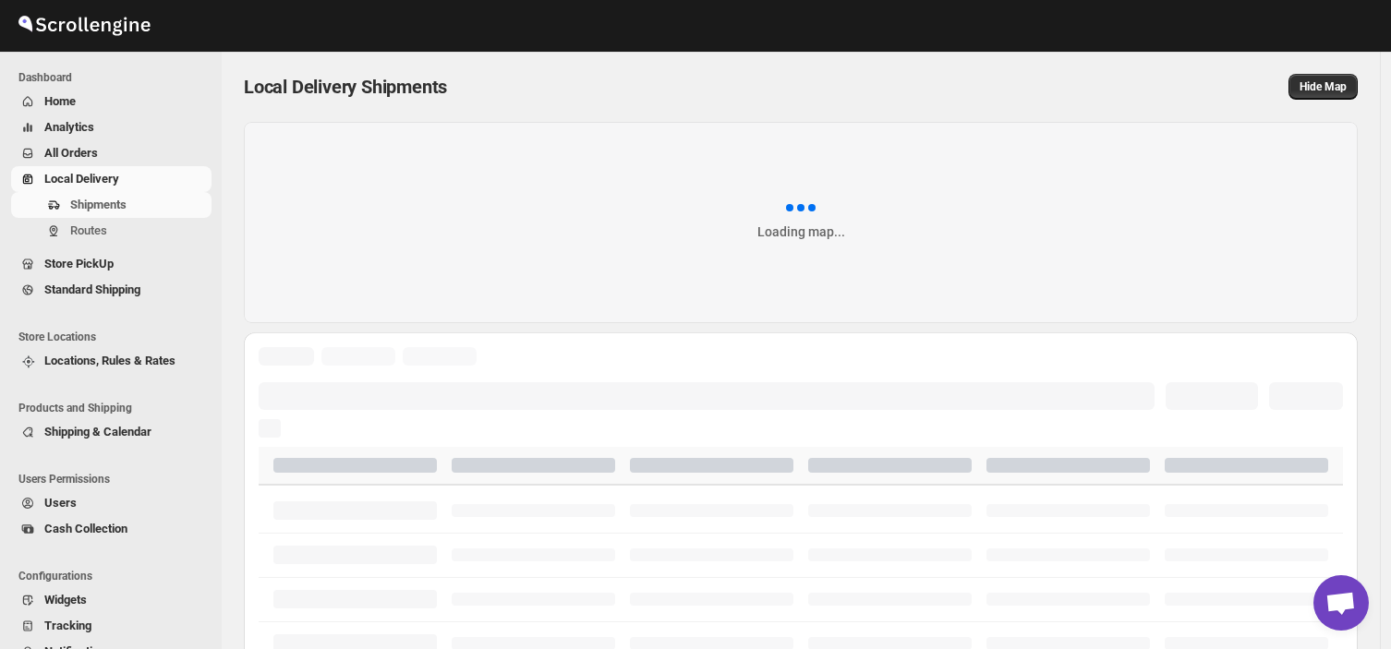  I want to click on button: Shipping & Calendar, so click(111, 432).